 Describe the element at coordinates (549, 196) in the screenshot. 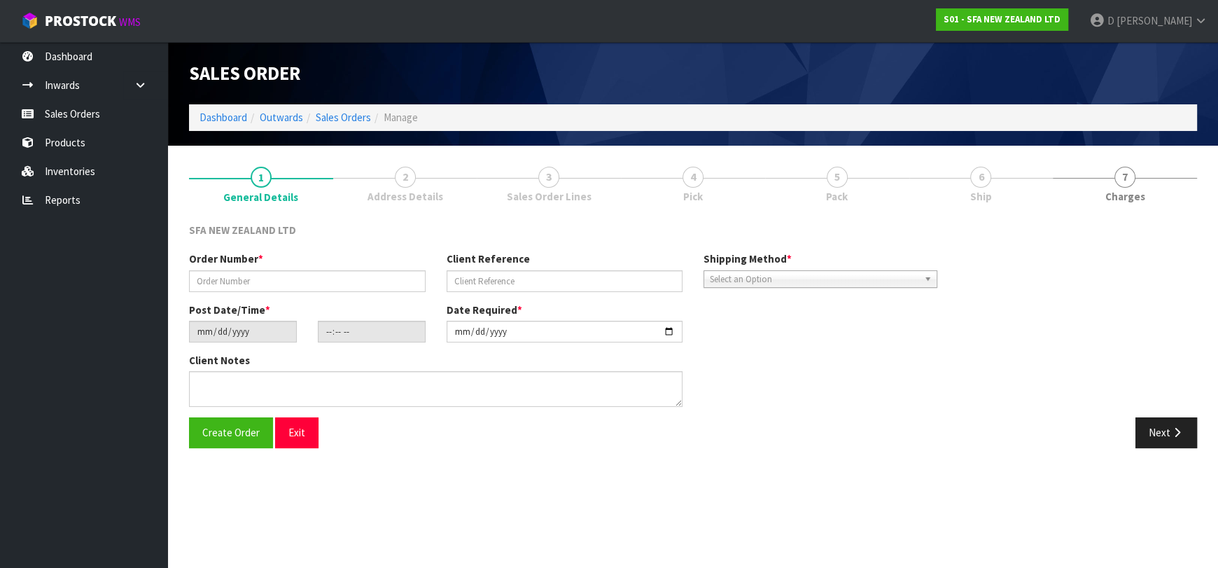

I see `span: Sales Order Lines` at that location.